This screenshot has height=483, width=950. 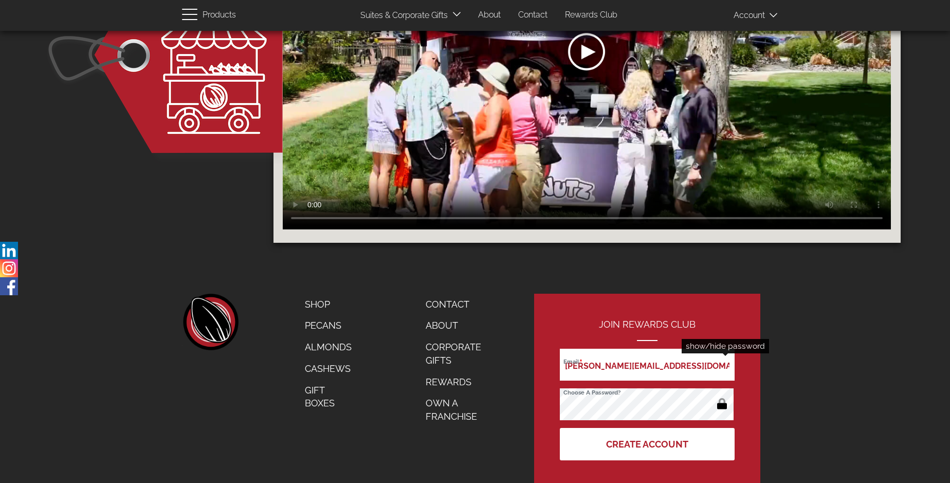 What do you see at coordinates (328, 368) in the screenshot?
I see `a: Cashews` at bounding box center [328, 368].